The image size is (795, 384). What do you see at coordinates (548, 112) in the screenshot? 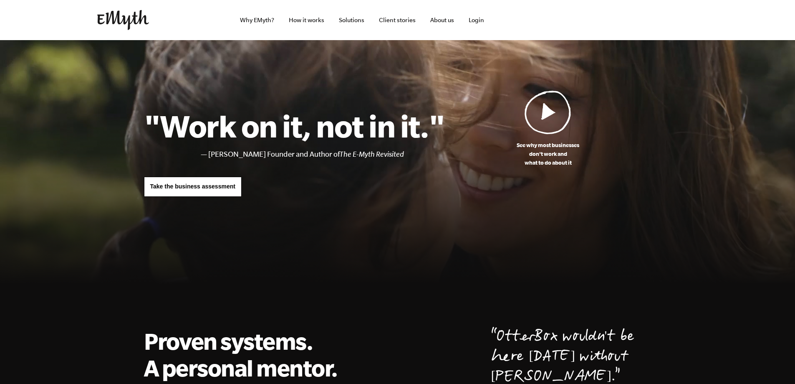
I see `img: Play Video` at bounding box center [548, 112].